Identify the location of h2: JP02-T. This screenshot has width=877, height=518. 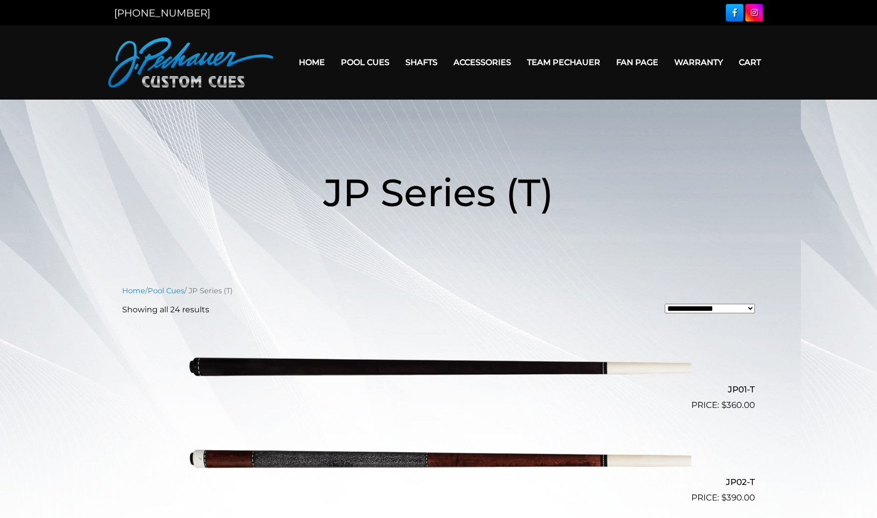
(439, 482).